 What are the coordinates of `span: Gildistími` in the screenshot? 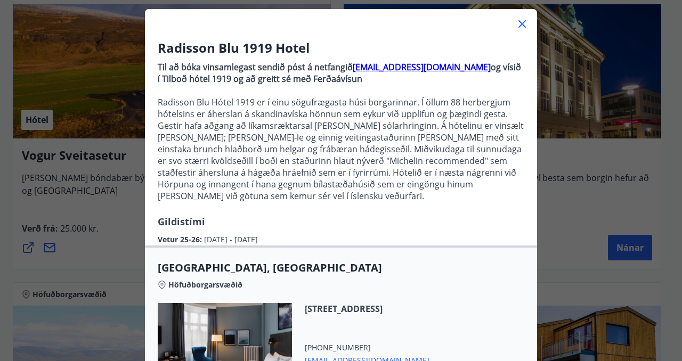 It's located at (181, 222).